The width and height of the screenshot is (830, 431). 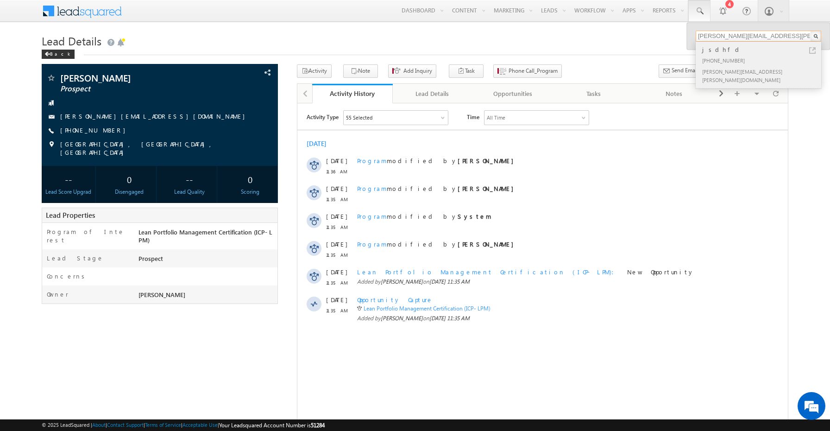 I want to click on div: Prospect, so click(x=206, y=260).